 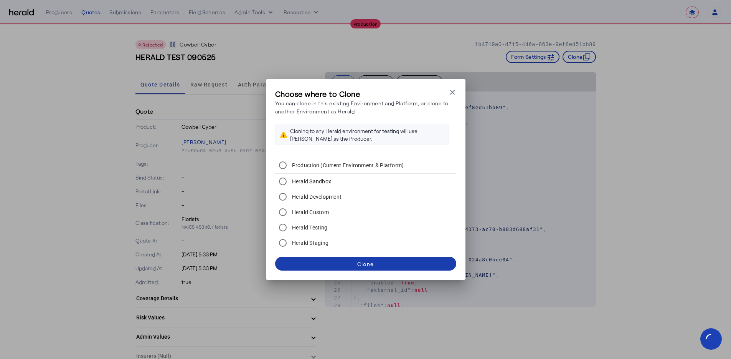 I want to click on p: You can clone in this existing Environment and Platform, or clone to another Environment as Herald, so click(x=362, y=107).